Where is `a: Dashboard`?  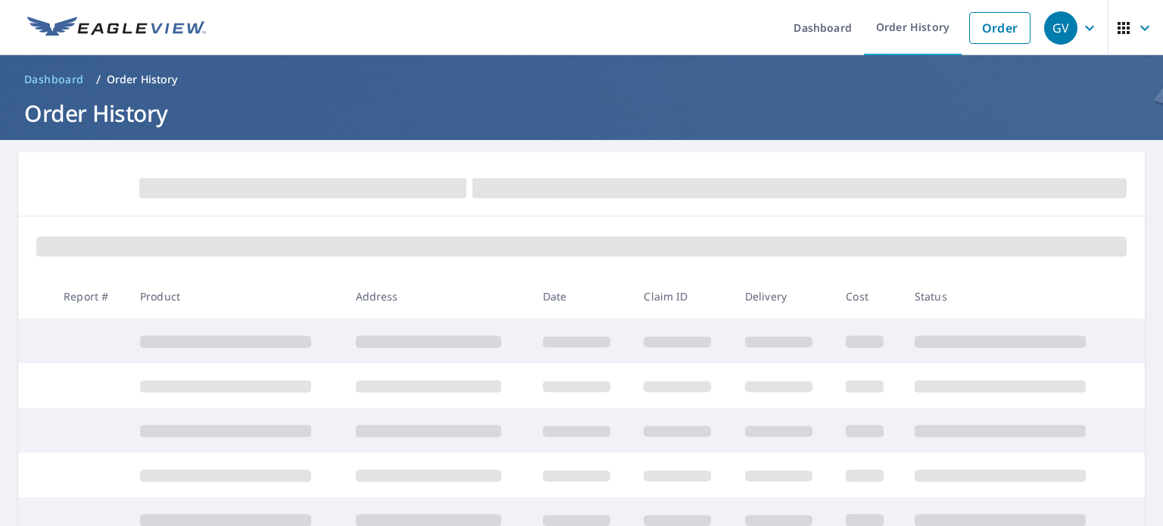 a: Dashboard is located at coordinates (54, 79).